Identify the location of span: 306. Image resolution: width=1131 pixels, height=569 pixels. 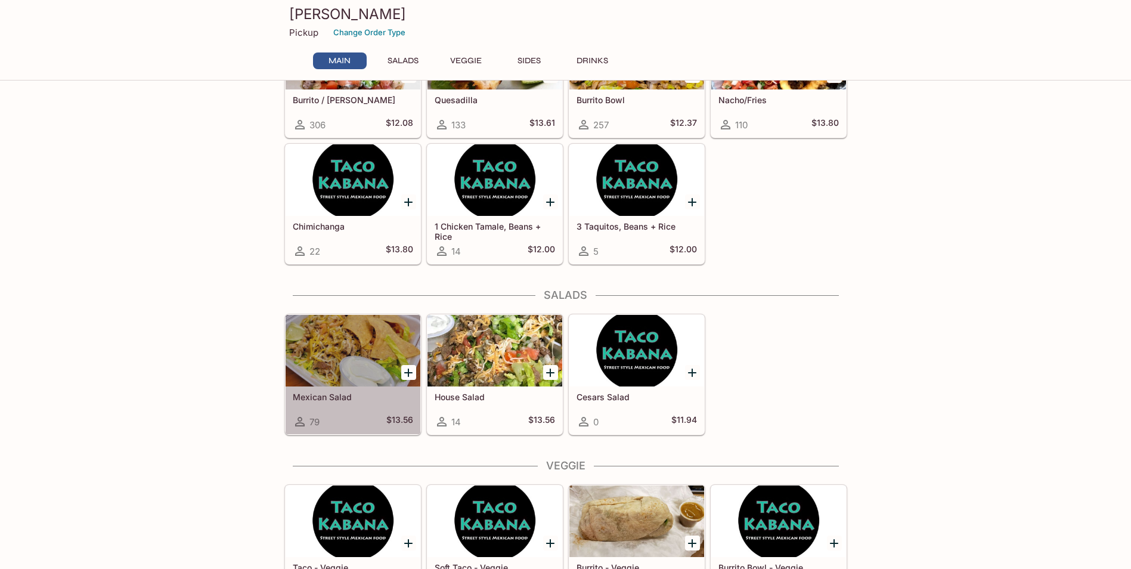
(317, 125).